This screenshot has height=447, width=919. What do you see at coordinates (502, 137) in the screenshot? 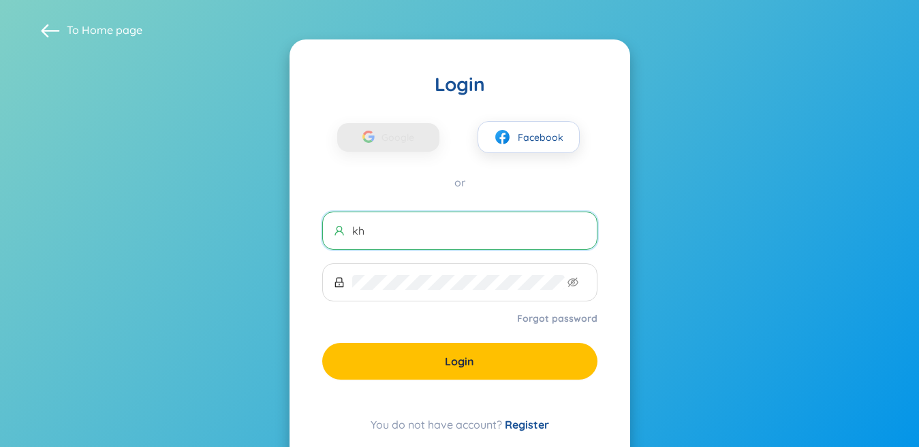
I see `img: facebook` at bounding box center [502, 137].